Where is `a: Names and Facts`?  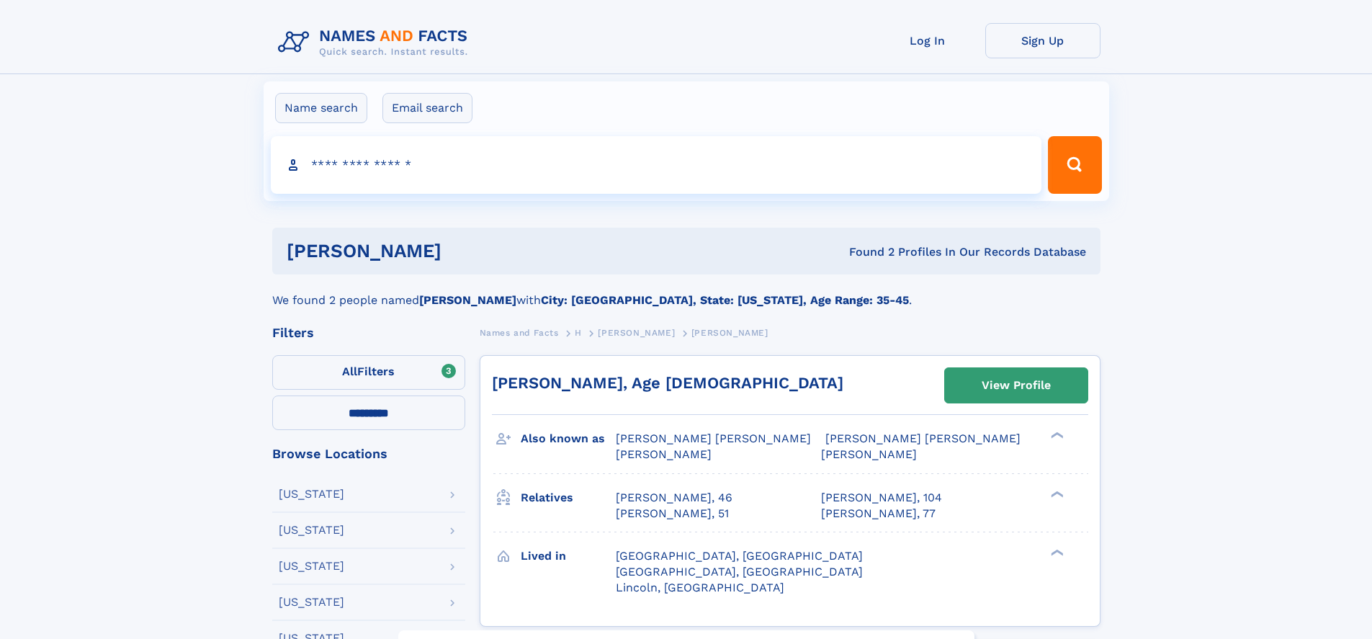
a: Names and Facts is located at coordinates (519, 332).